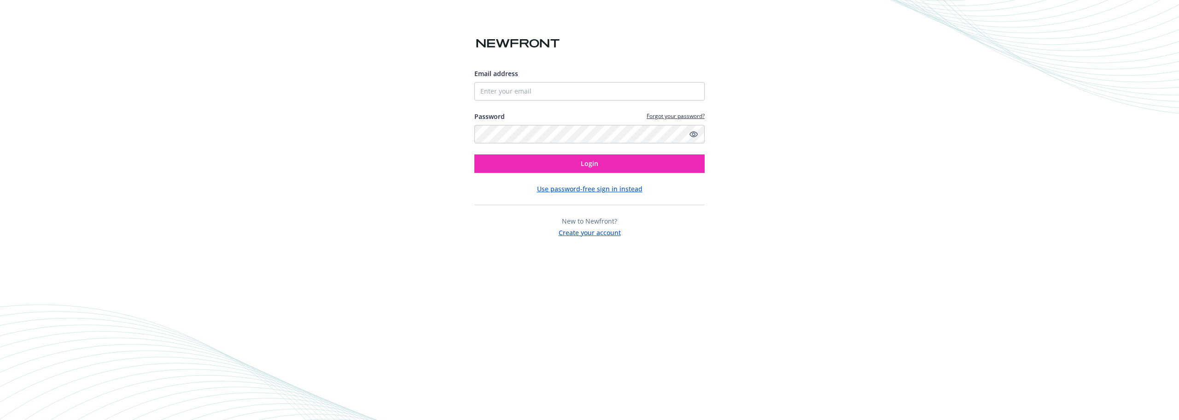  What do you see at coordinates (589, 188) in the screenshot?
I see `button: Use password-free sign in instead` at bounding box center [589, 188].